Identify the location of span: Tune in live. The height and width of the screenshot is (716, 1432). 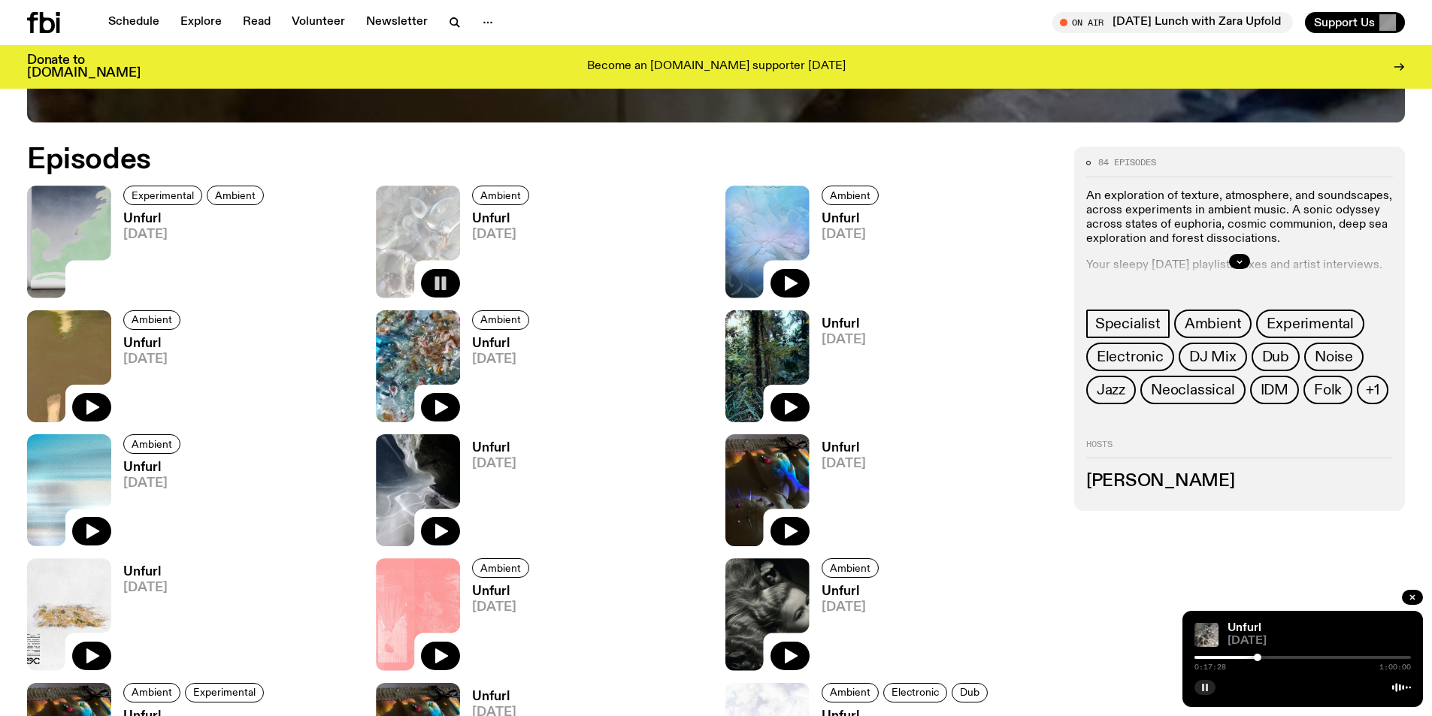
(1177, 22).